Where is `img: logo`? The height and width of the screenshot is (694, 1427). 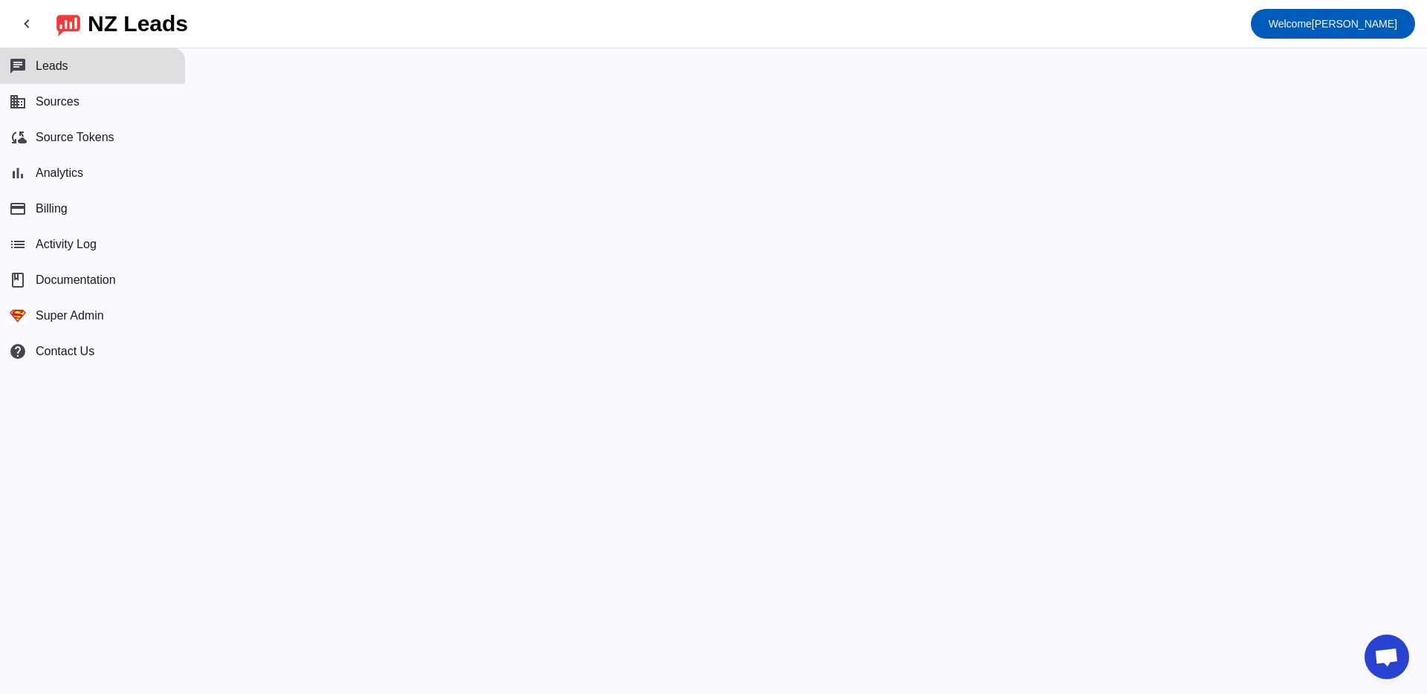 img: logo is located at coordinates (68, 24).